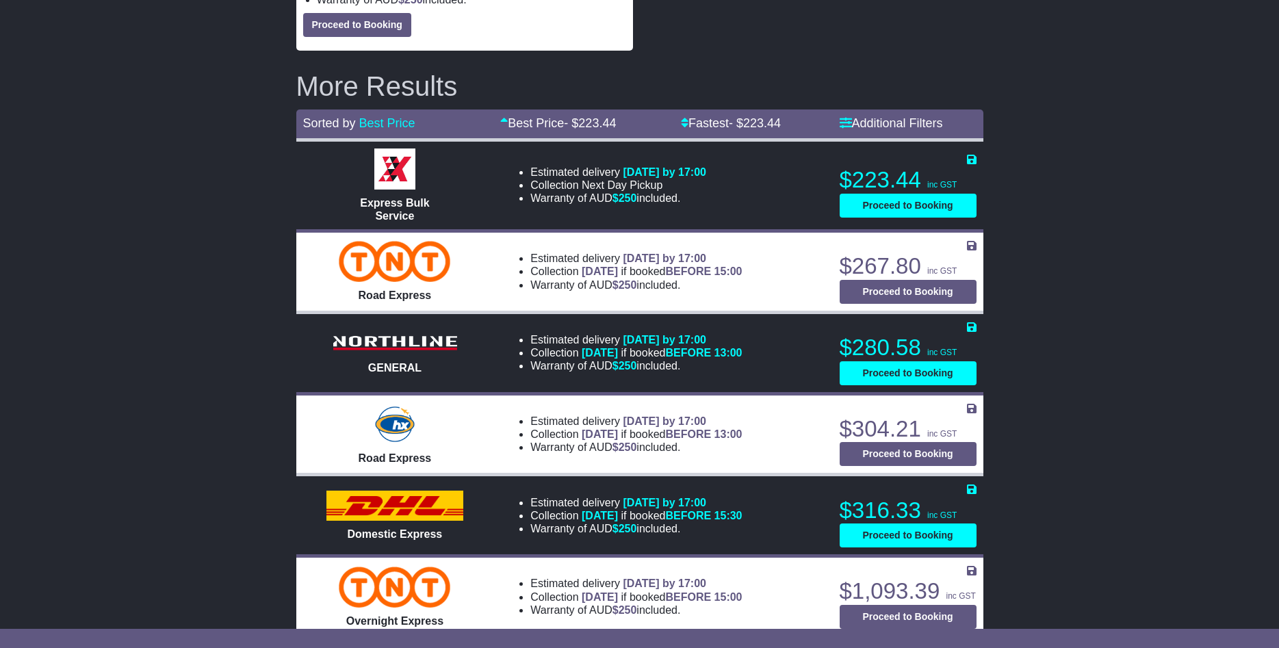  I want to click on span: Sorted by, so click(329, 123).